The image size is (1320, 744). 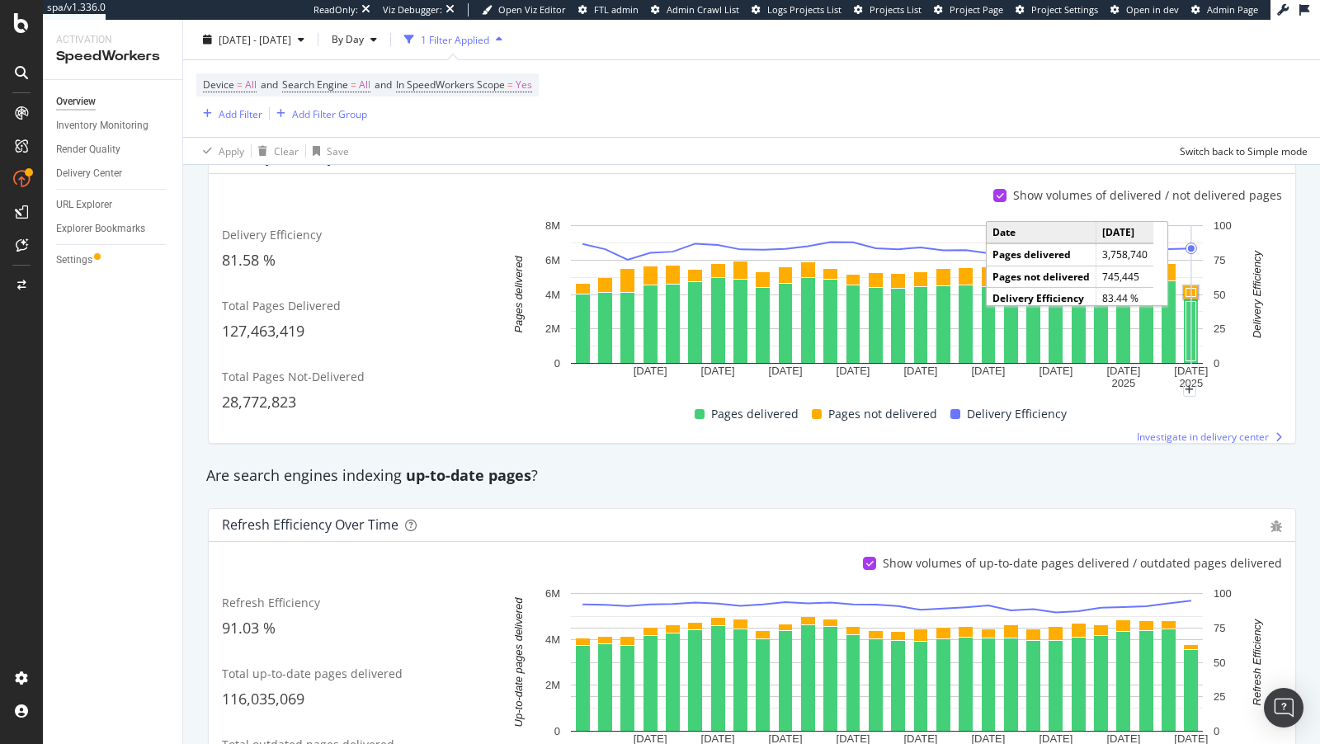 What do you see at coordinates (84, 205) in the screenshot?
I see `div: URL Explorer` at bounding box center [84, 205].